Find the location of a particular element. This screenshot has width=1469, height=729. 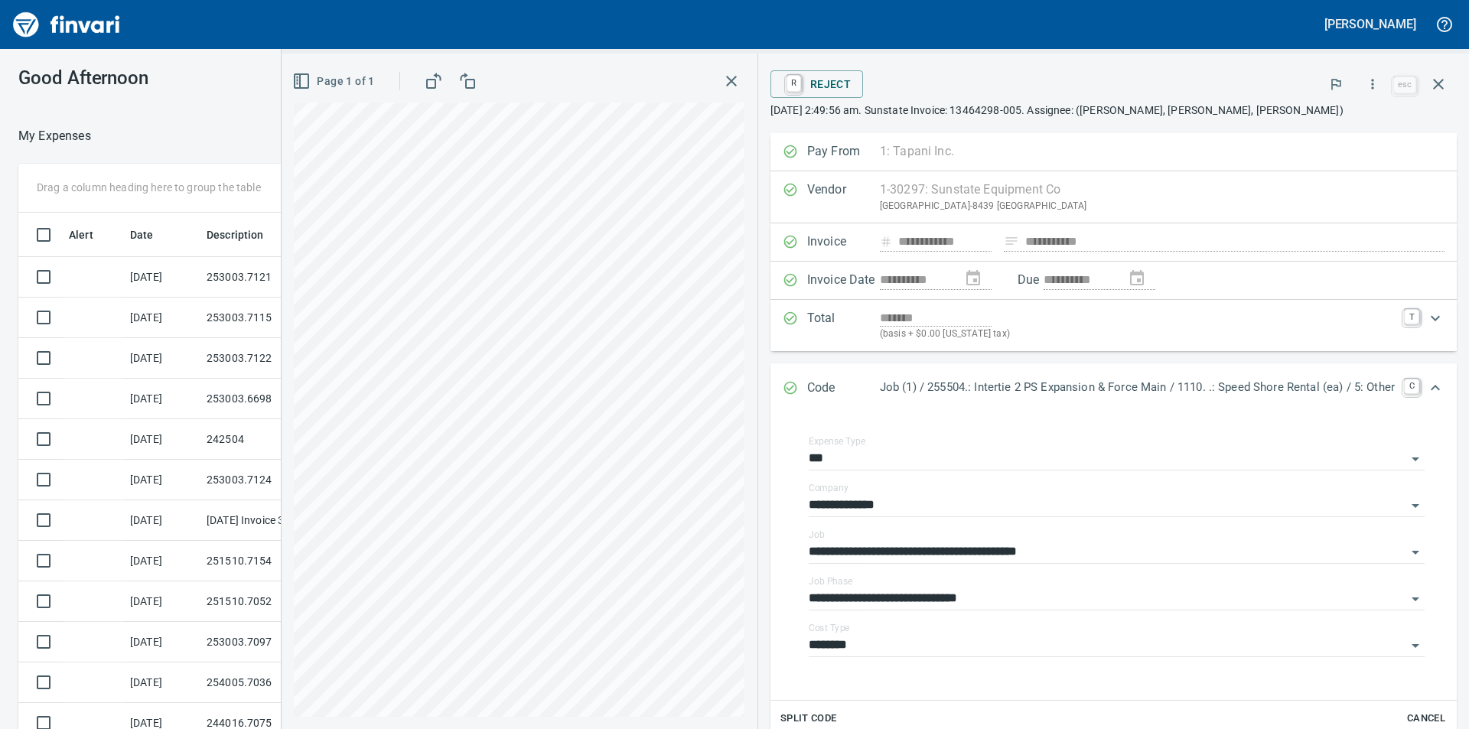

td: 253003.7121 is located at coordinates (269, 277).